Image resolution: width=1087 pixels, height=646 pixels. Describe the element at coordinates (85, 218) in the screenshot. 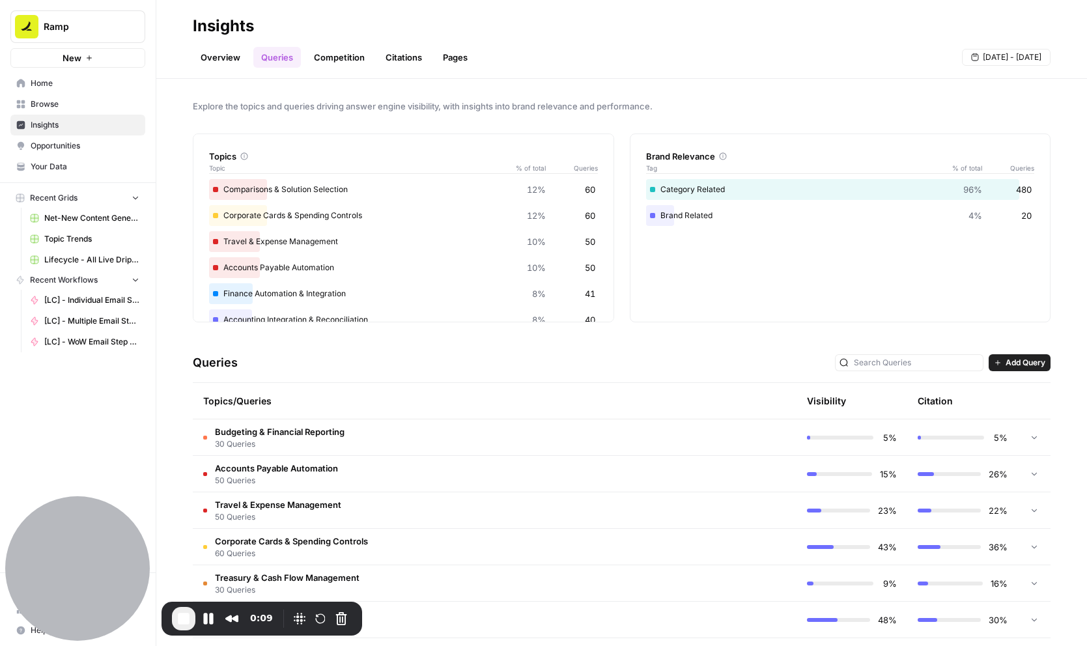

I see `a: Net-New Content Generator - Grid Template` at that location.